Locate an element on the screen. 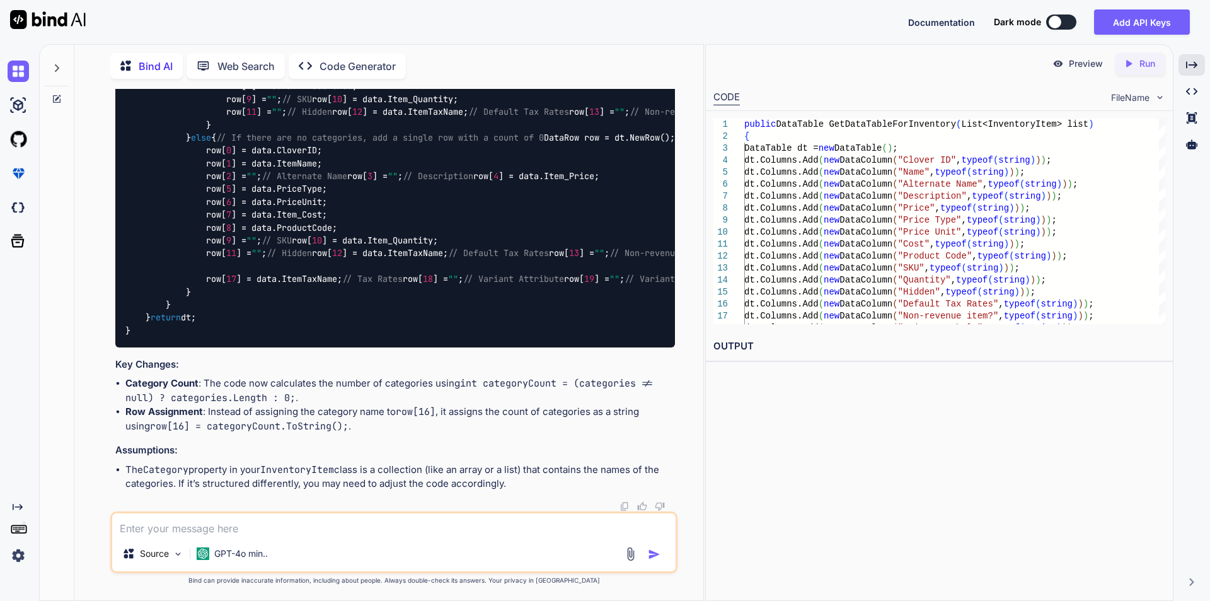  img: chevron down is located at coordinates (1160, 97).